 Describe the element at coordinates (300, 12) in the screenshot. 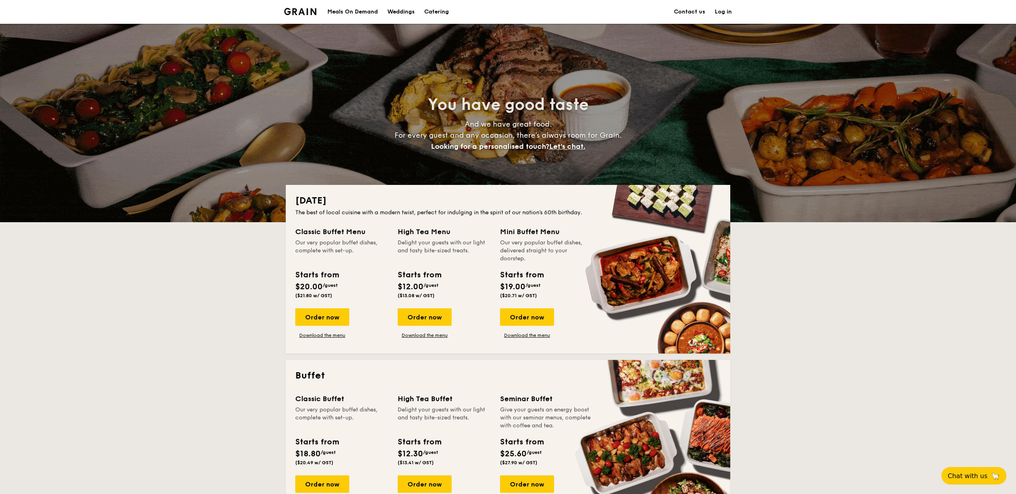

I see `a: Logotype` at that location.